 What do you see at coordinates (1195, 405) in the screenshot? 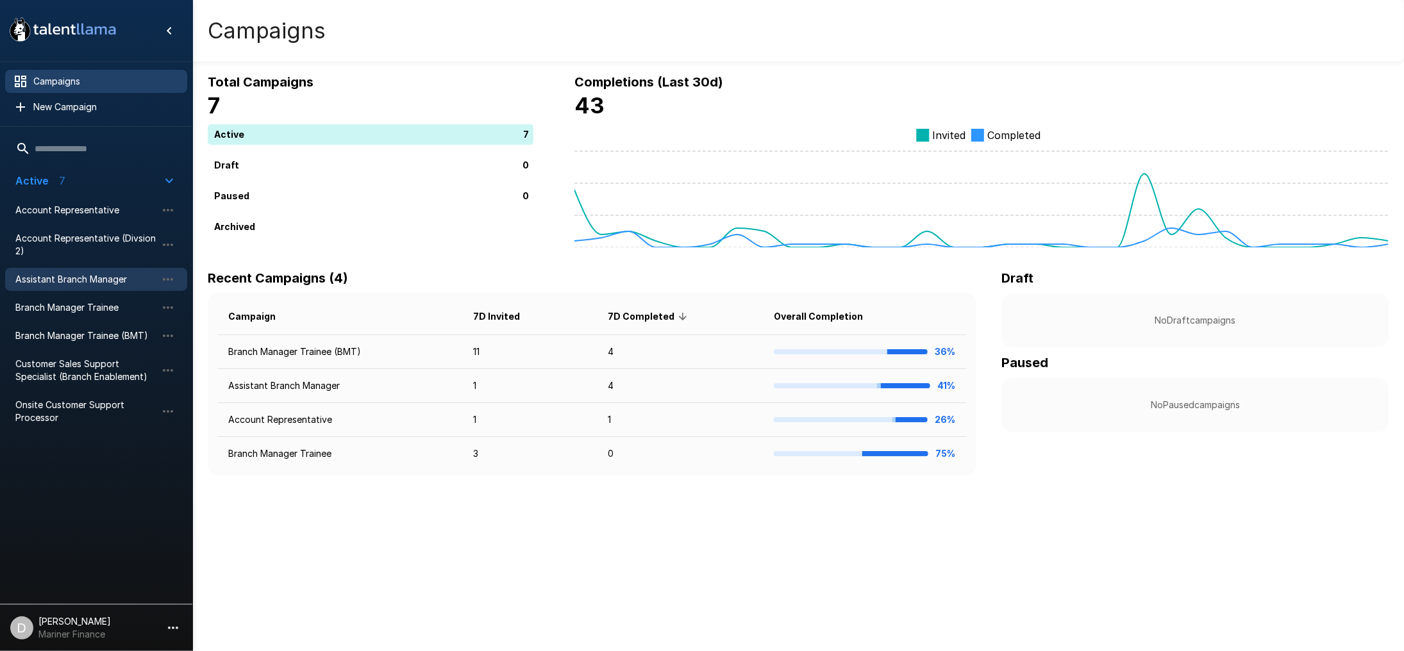
I see `p: No Paused campaigns` at bounding box center [1195, 405].